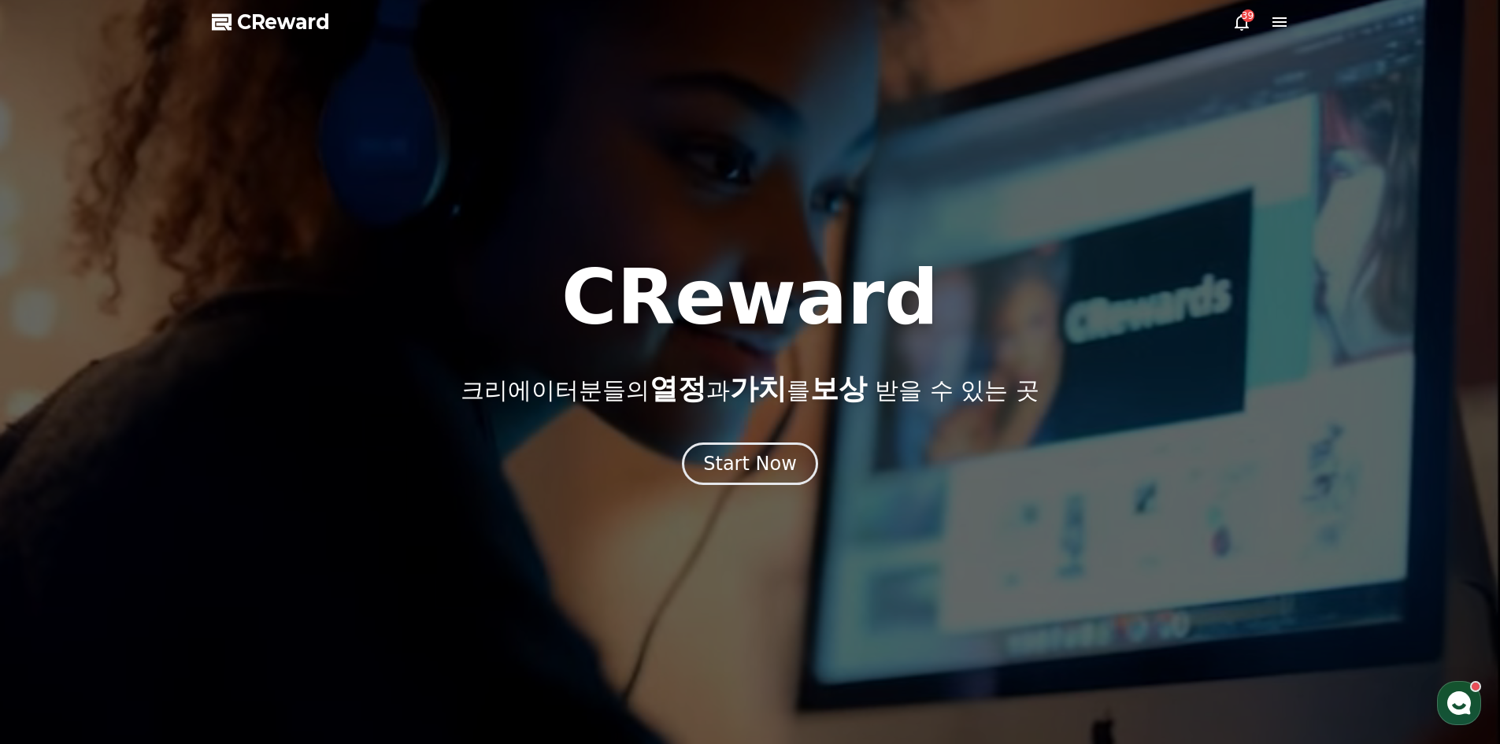 This screenshot has height=744, width=1500. Describe the element at coordinates (1248, 16) in the screenshot. I see `div: 39` at that location.